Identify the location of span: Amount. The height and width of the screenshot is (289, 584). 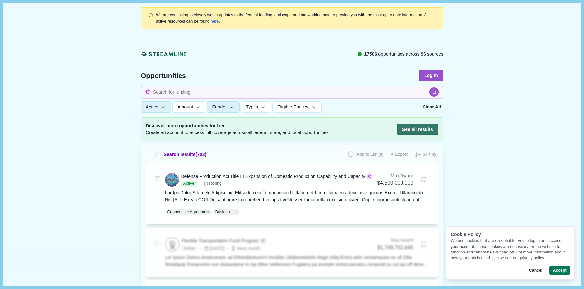
(185, 107).